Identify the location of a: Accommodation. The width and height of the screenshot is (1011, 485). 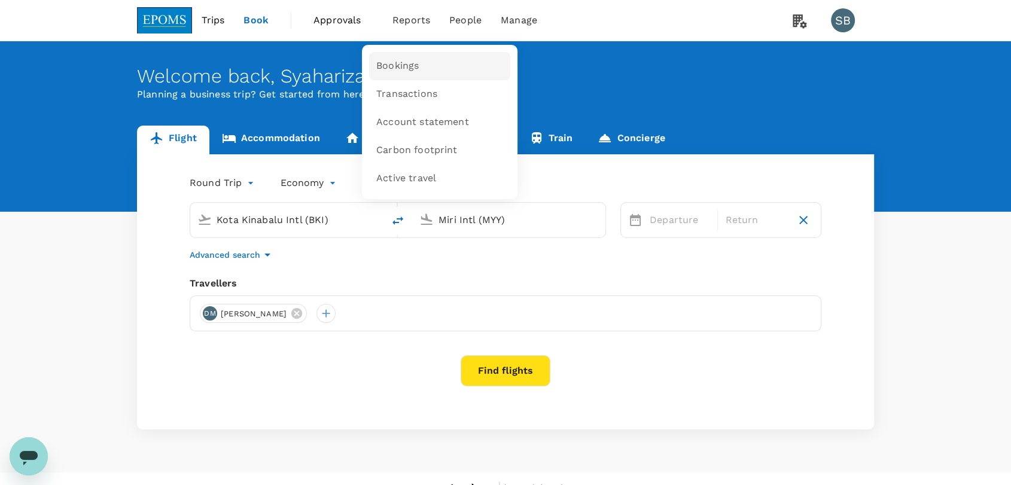
(271, 140).